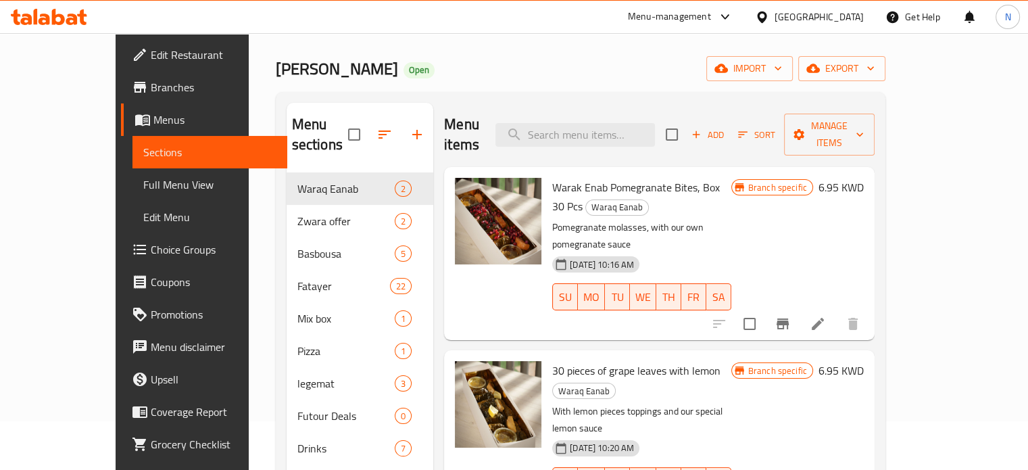 This screenshot has height=470, width=1028. Describe the element at coordinates (346, 253) in the screenshot. I see `div: Basbousa` at that location.